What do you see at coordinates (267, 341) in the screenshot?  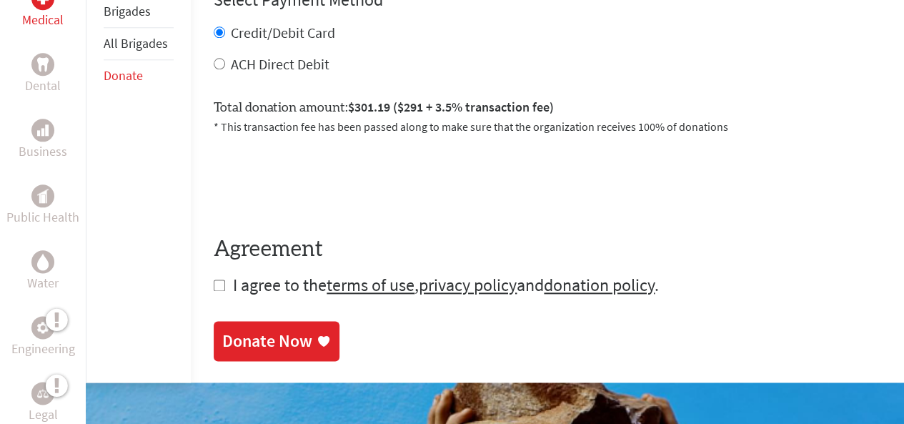 I see `div: Donate Now` at bounding box center [267, 341].